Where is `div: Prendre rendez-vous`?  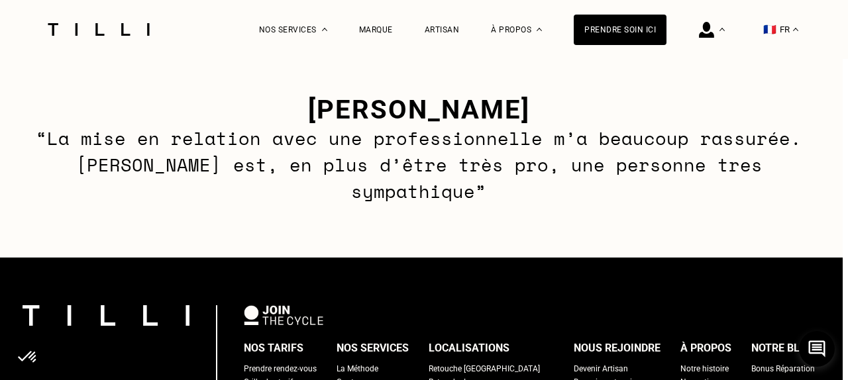 div: Prendre rendez-vous is located at coordinates (280, 369).